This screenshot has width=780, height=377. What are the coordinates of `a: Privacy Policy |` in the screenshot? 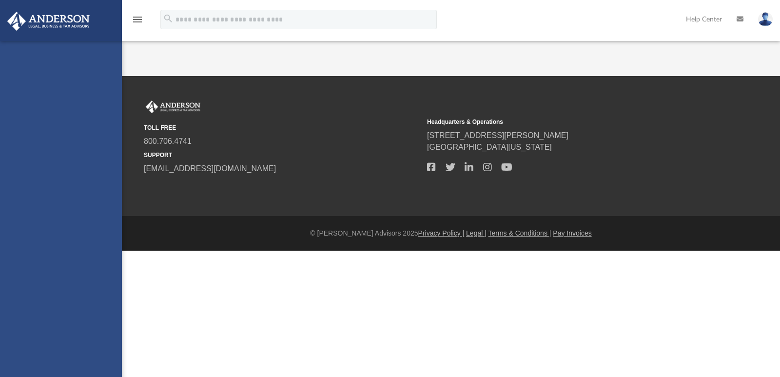 It's located at (441, 233).